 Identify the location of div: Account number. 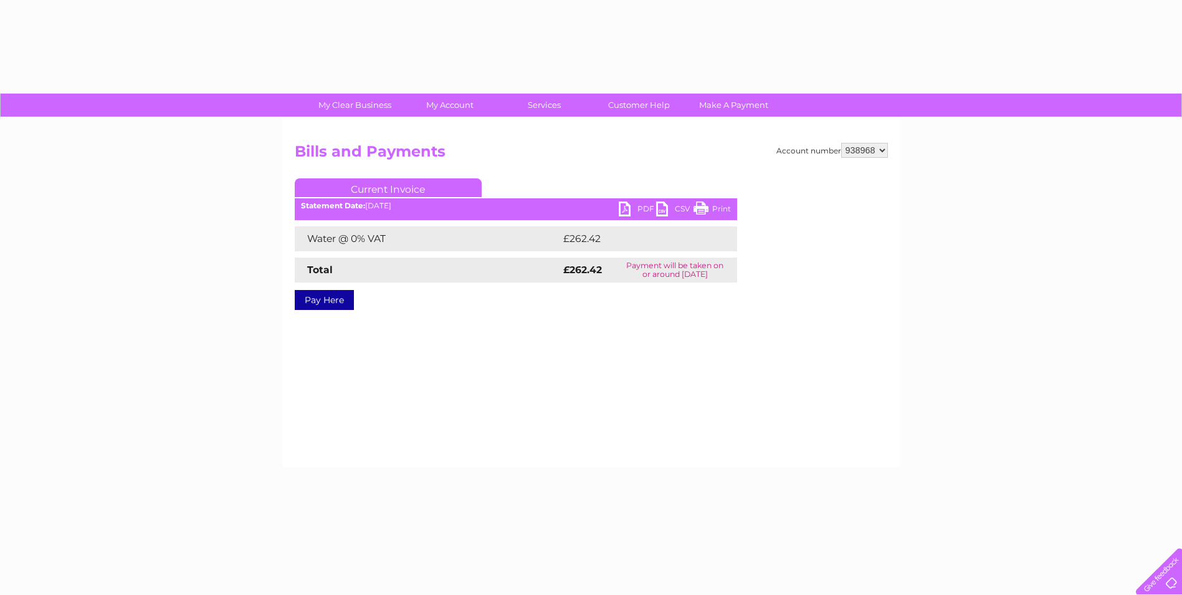
(832, 150).